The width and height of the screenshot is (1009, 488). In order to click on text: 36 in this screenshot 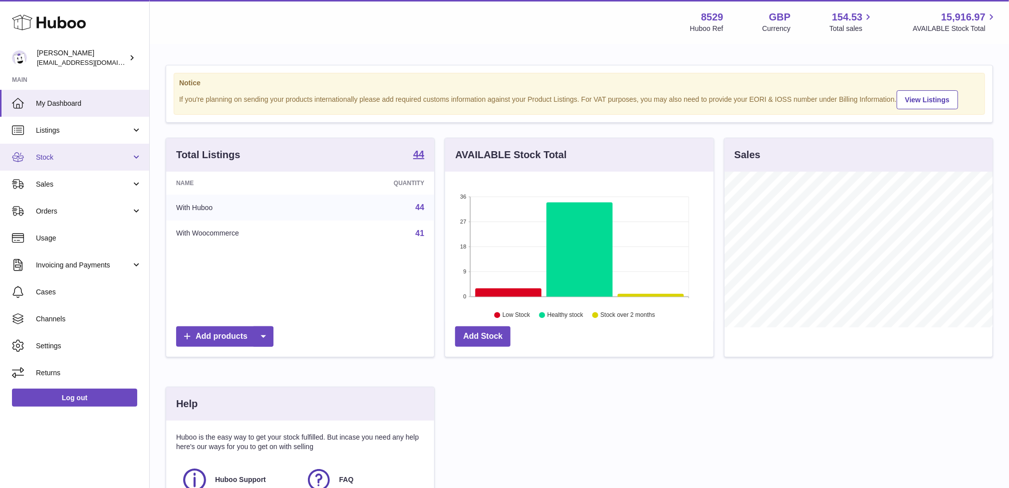, I will do `click(463, 197)`.